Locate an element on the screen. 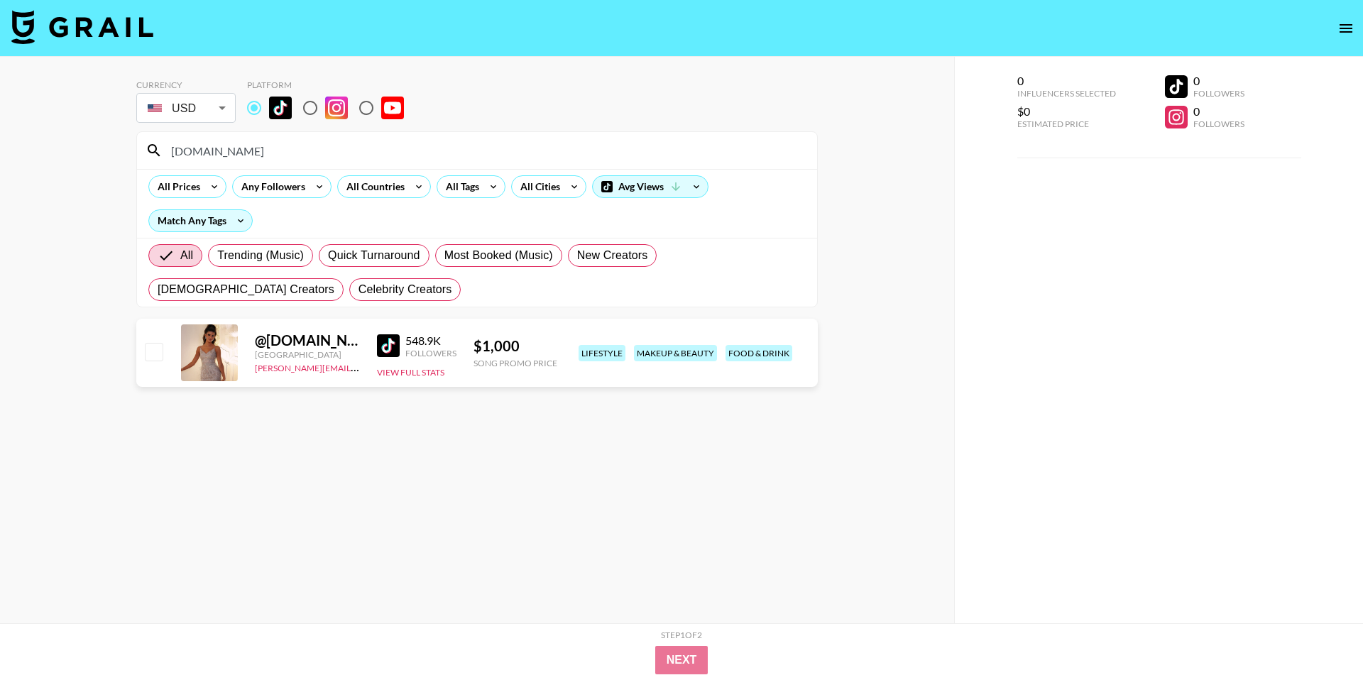  div: All Cities is located at coordinates (537, 187).